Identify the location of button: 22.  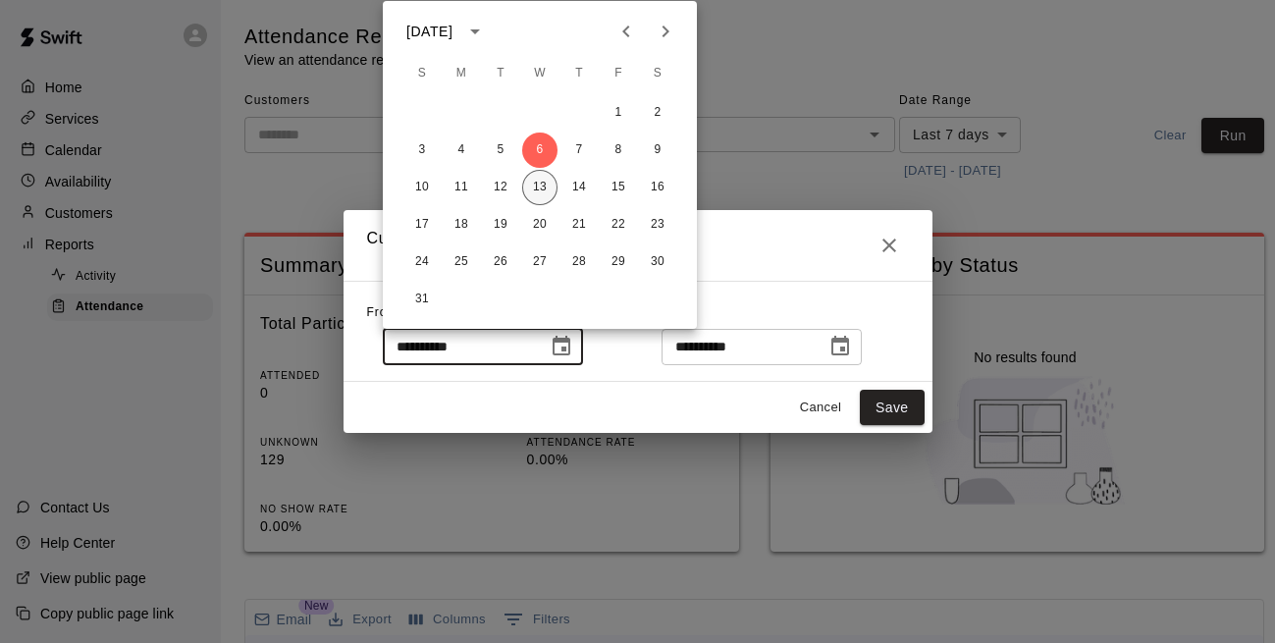
(618, 225).